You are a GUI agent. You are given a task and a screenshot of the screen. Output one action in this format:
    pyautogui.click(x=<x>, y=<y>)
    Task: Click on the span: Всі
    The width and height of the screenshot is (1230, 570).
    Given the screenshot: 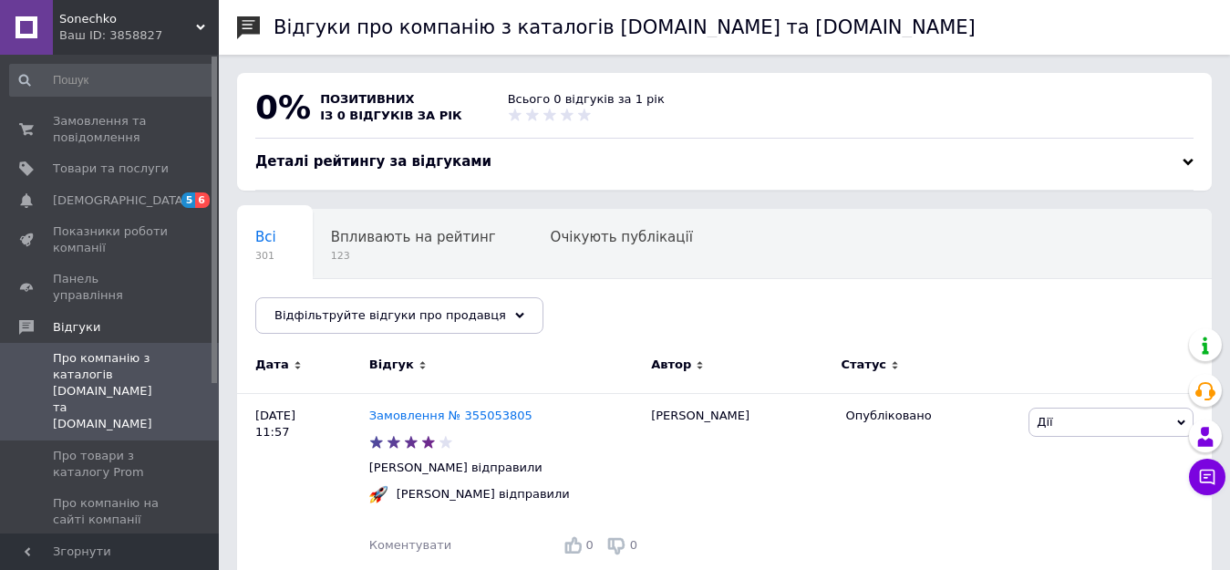 What is the action you would take?
    pyautogui.click(x=265, y=237)
    